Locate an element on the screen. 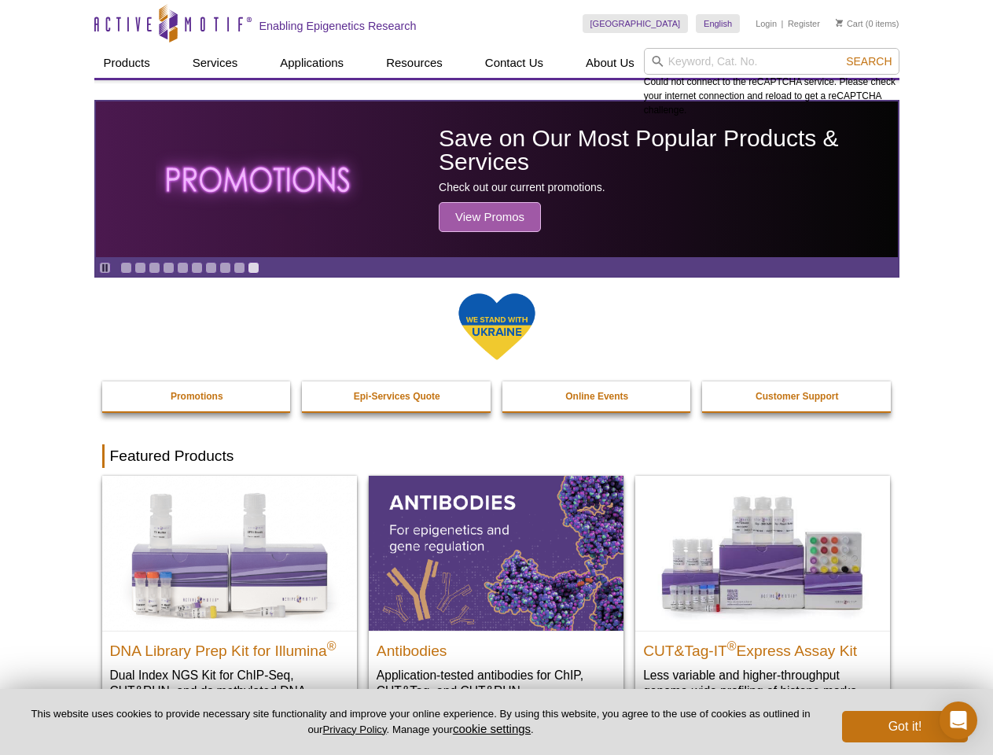  h2: Enabling Epigenetics Research is located at coordinates (338, 26).